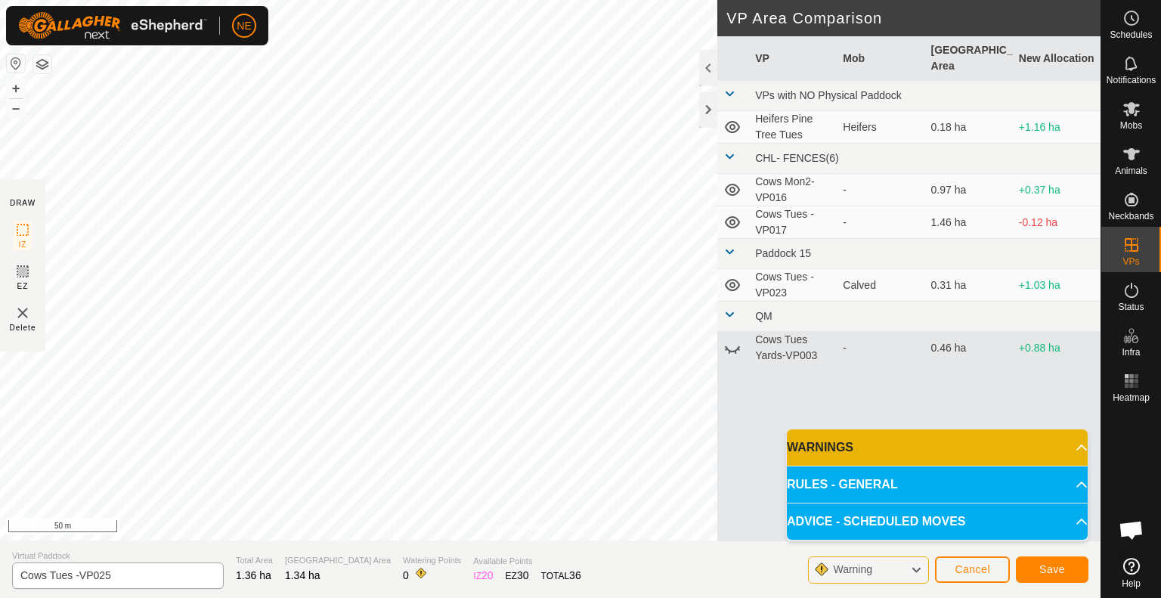  Describe the element at coordinates (561, 575) in the screenshot. I see `div: TOTAL` at that location.